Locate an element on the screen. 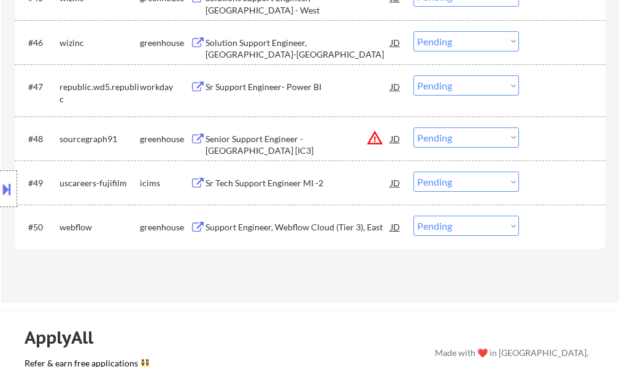 Image resolution: width=619 pixels, height=367 pixels. div: Support Engineer, Webflow Cloud (Tier 3), East is located at coordinates (298, 228).